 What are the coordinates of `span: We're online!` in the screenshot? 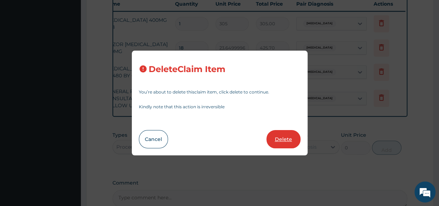 It's located at (69, 95).